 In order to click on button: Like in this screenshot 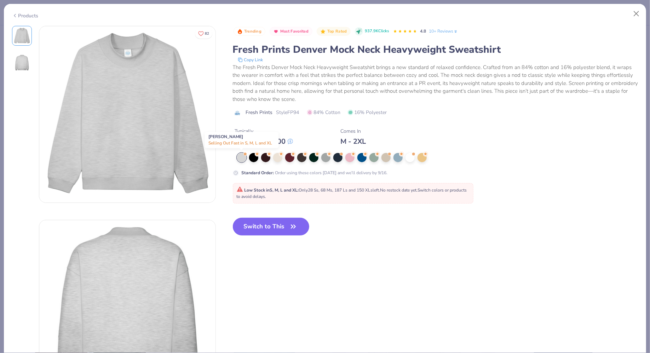, I will do `click(203, 33)`.